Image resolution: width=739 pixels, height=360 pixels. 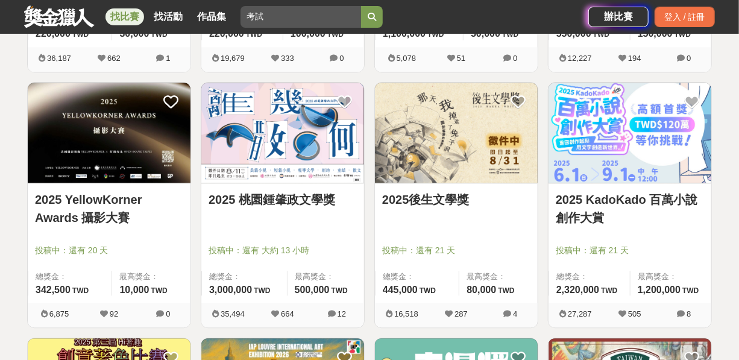 What do you see at coordinates (580, 313) in the screenshot?
I see `span: 27,287` at bounding box center [580, 313].